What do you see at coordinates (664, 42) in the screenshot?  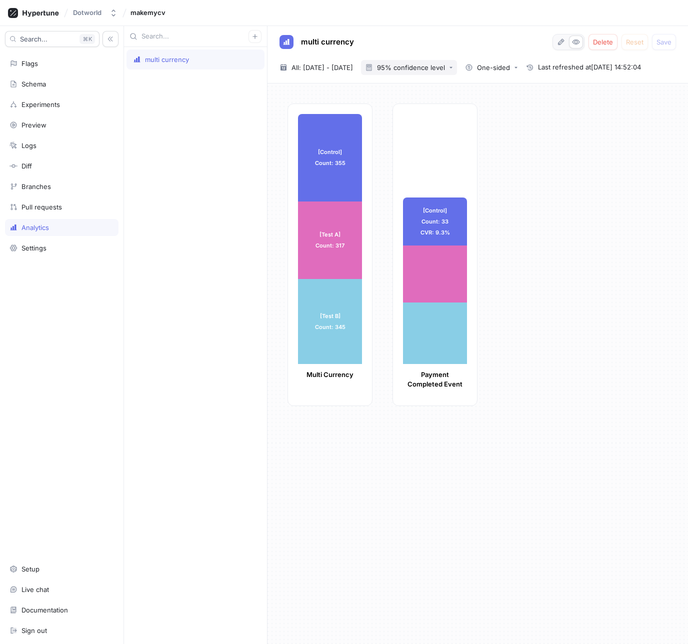 I see `span: Save` at bounding box center [664, 42].